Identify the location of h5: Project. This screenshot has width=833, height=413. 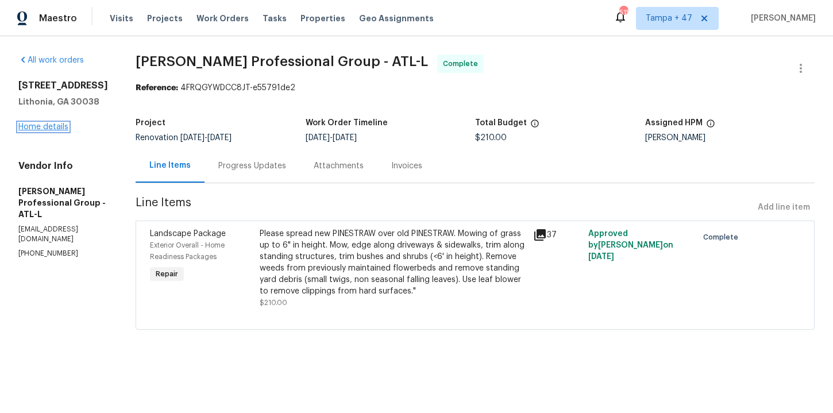
(151, 123).